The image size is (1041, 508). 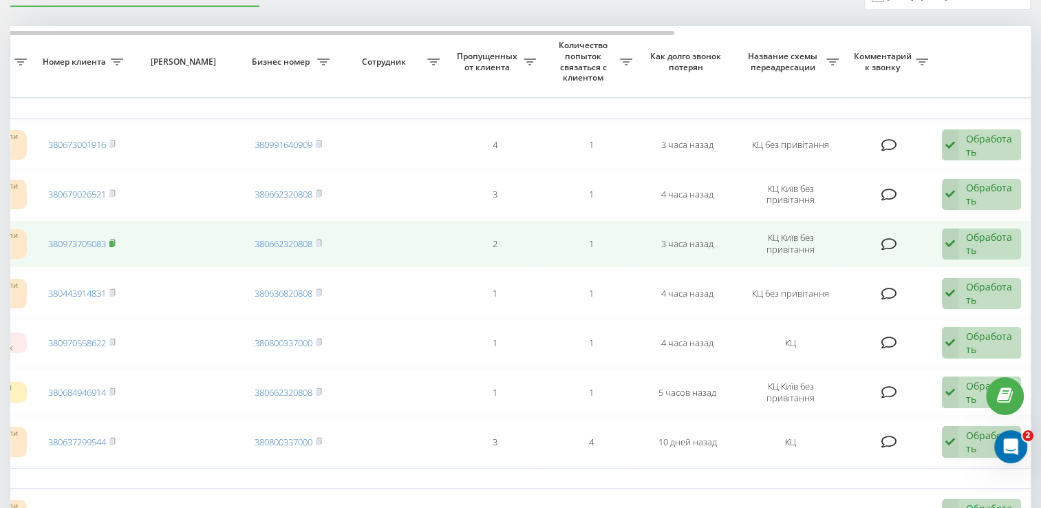 I want to click on span: Номер клиента, so click(x=76, y=62).